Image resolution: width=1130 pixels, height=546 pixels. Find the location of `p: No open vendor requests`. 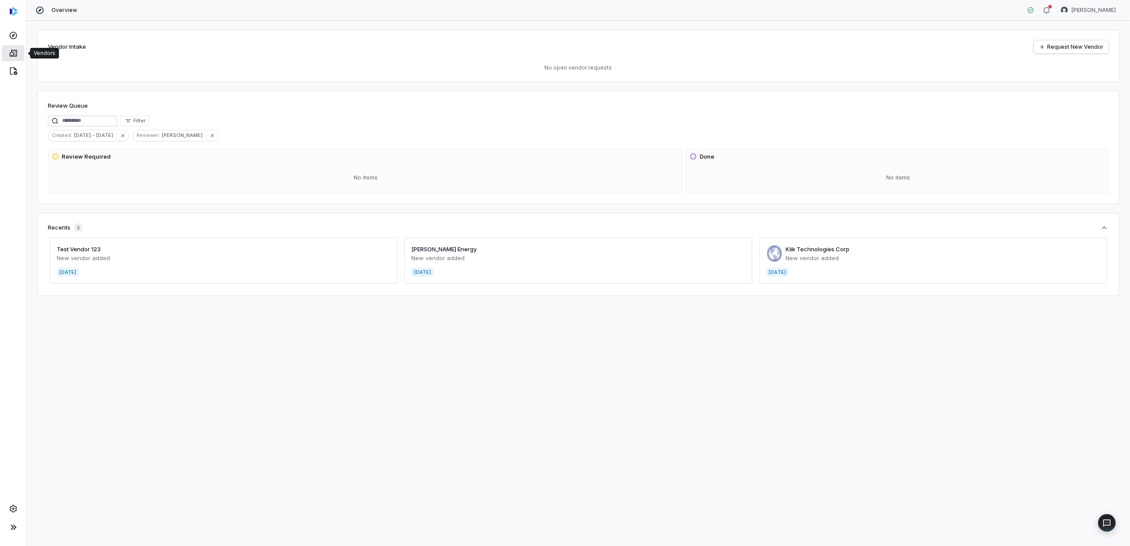

p: No open vendor requests is located at coordinates (578, 68).